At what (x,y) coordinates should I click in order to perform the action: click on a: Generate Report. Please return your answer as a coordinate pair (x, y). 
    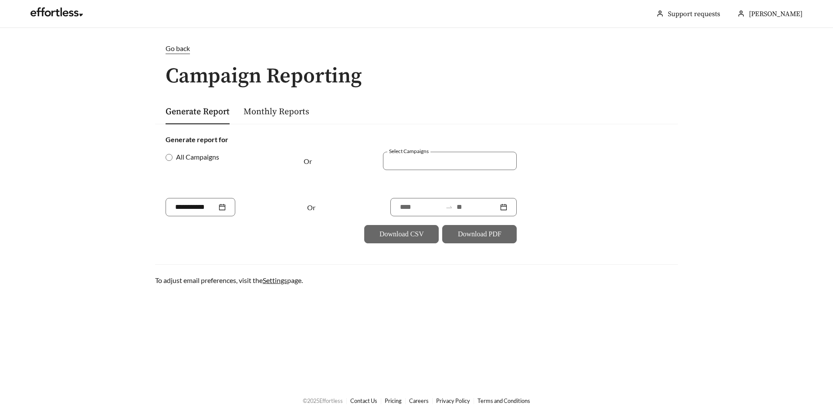
    Looking at the image, I should click on (197, 112).